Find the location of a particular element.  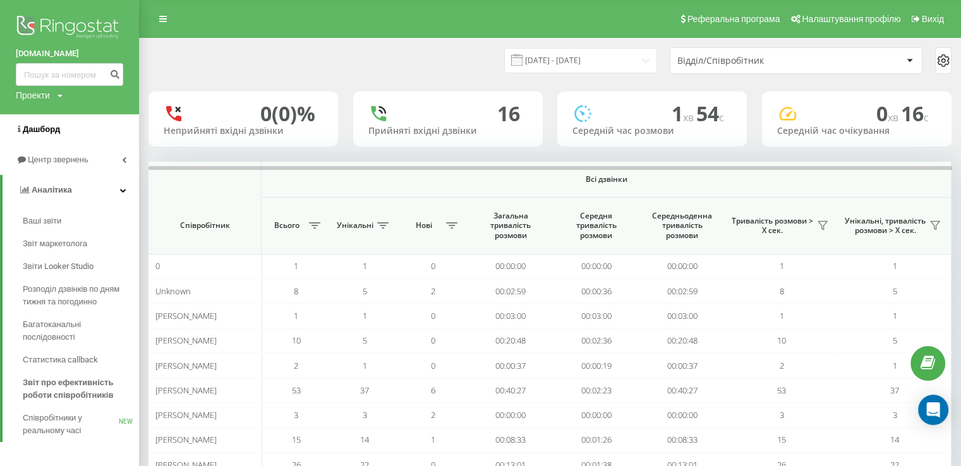

div: 0 (0)% is located at coordinates (287, 114).